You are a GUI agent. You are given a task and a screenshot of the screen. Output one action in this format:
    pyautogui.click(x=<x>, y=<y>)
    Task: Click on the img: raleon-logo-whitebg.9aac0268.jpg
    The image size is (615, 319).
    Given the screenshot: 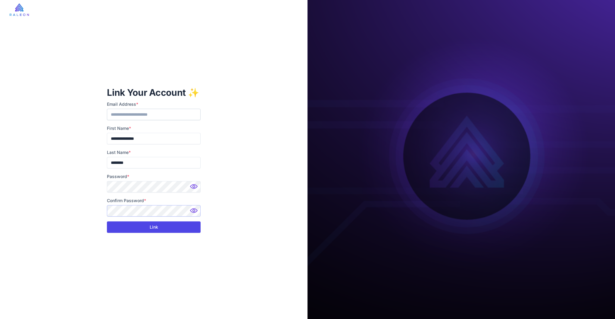 What is the action you would take?
    pyautogui.click(x=19, y=10)
    